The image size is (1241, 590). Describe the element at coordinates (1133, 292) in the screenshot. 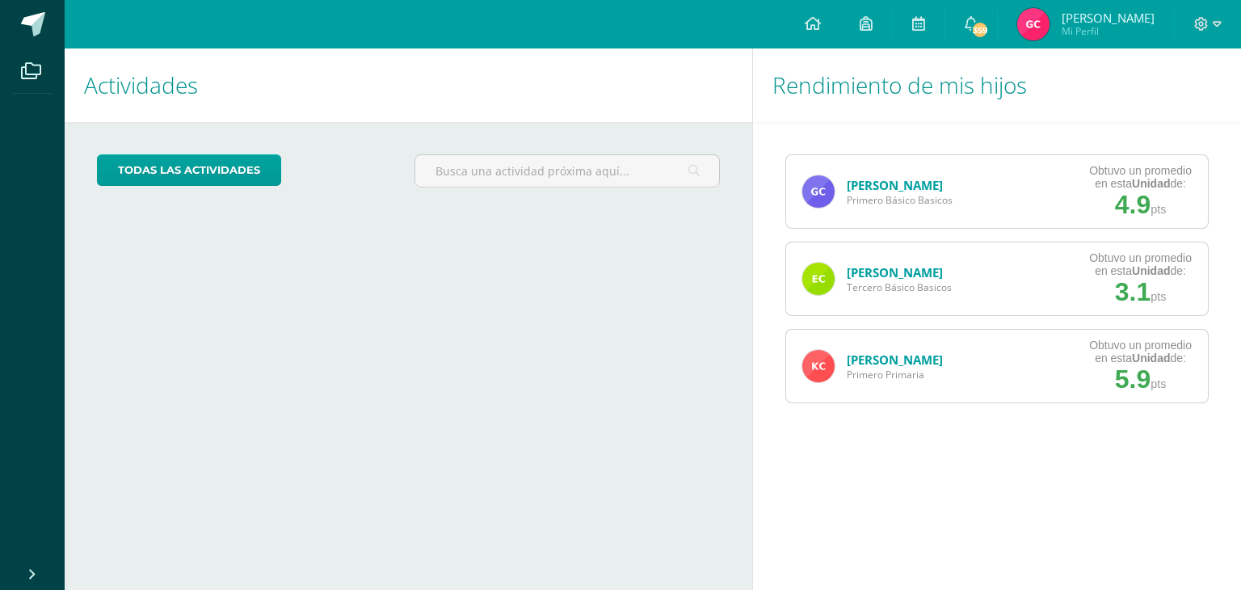

I see `span: 3.1` at that location.